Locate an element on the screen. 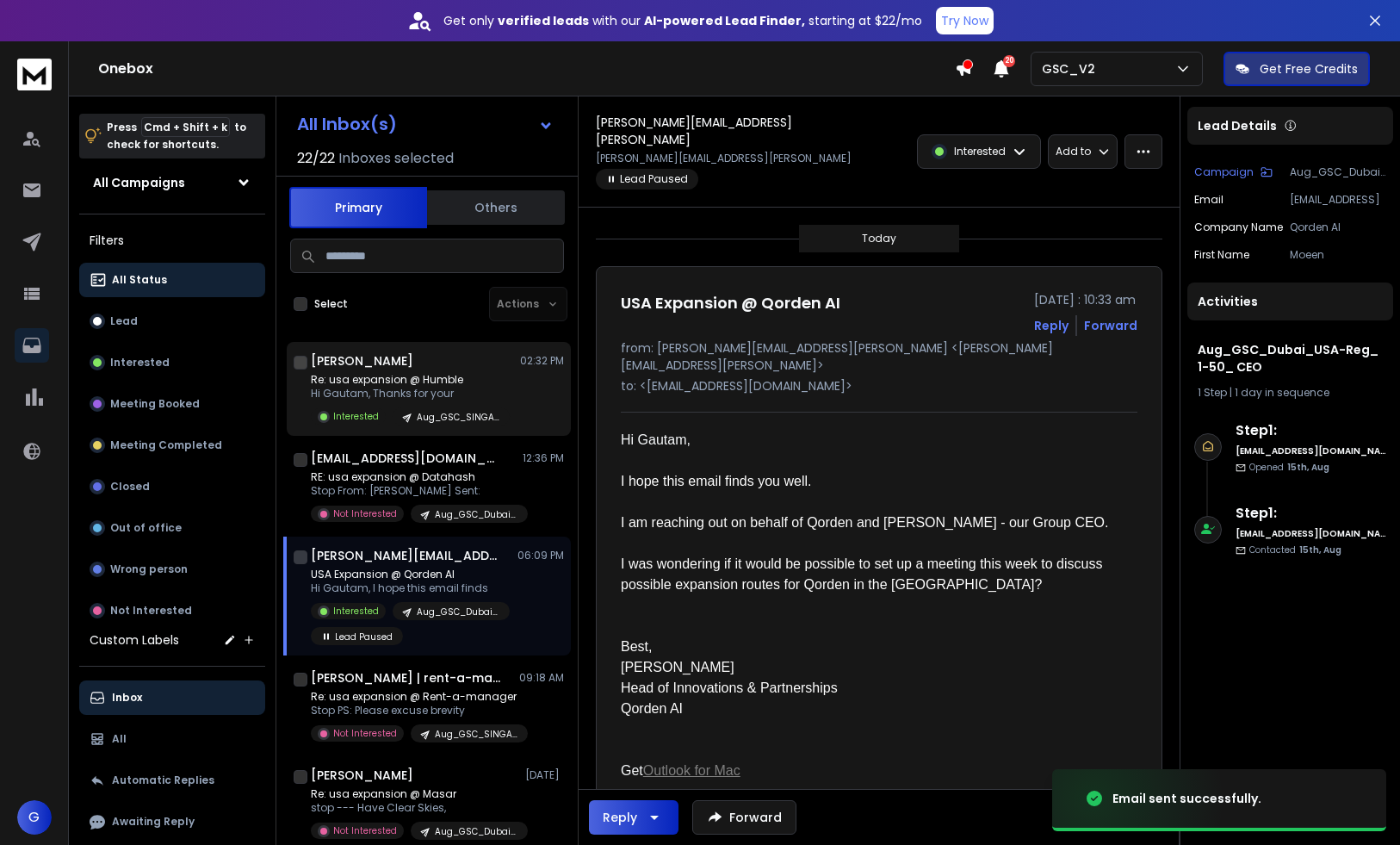  button: Get Free Credits is located at coordinates (1296, 69).